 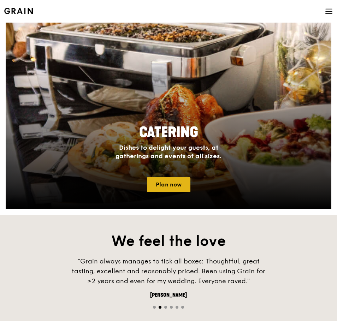 I want to click on a: CateringDishes to delight your guests, at gatherings and events of all sizes.Plan now, so click(x=168, y=116).